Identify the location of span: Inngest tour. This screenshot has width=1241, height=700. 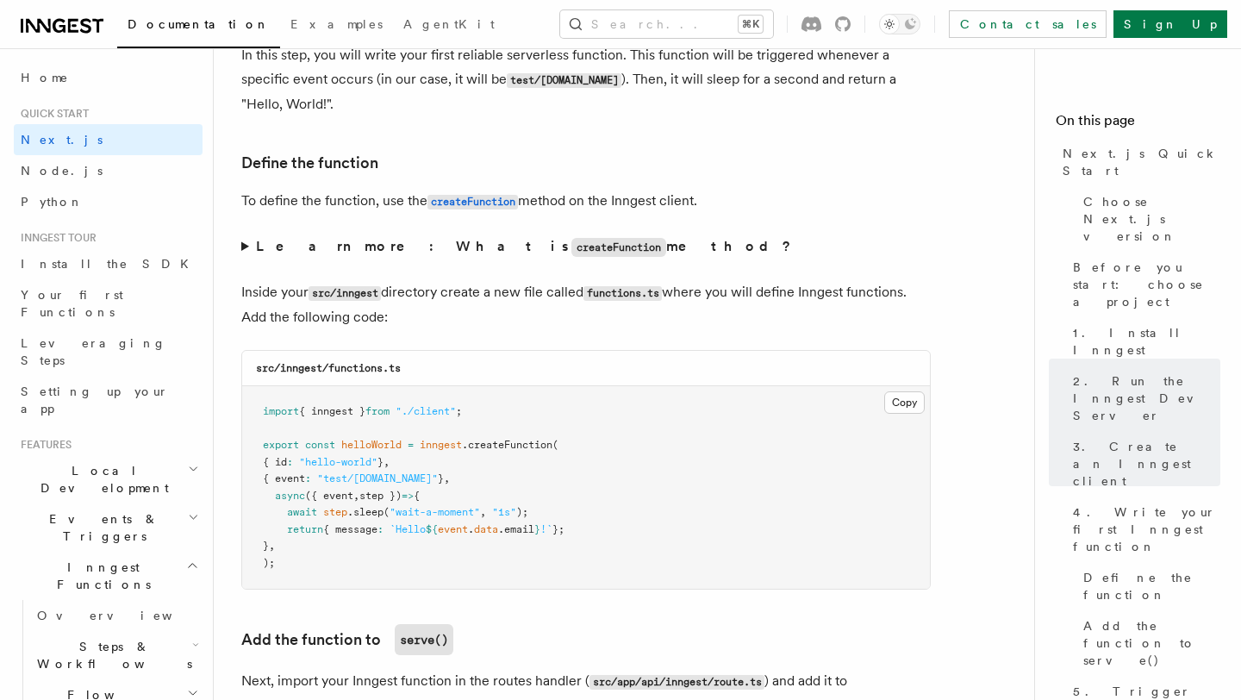
(55, 238).